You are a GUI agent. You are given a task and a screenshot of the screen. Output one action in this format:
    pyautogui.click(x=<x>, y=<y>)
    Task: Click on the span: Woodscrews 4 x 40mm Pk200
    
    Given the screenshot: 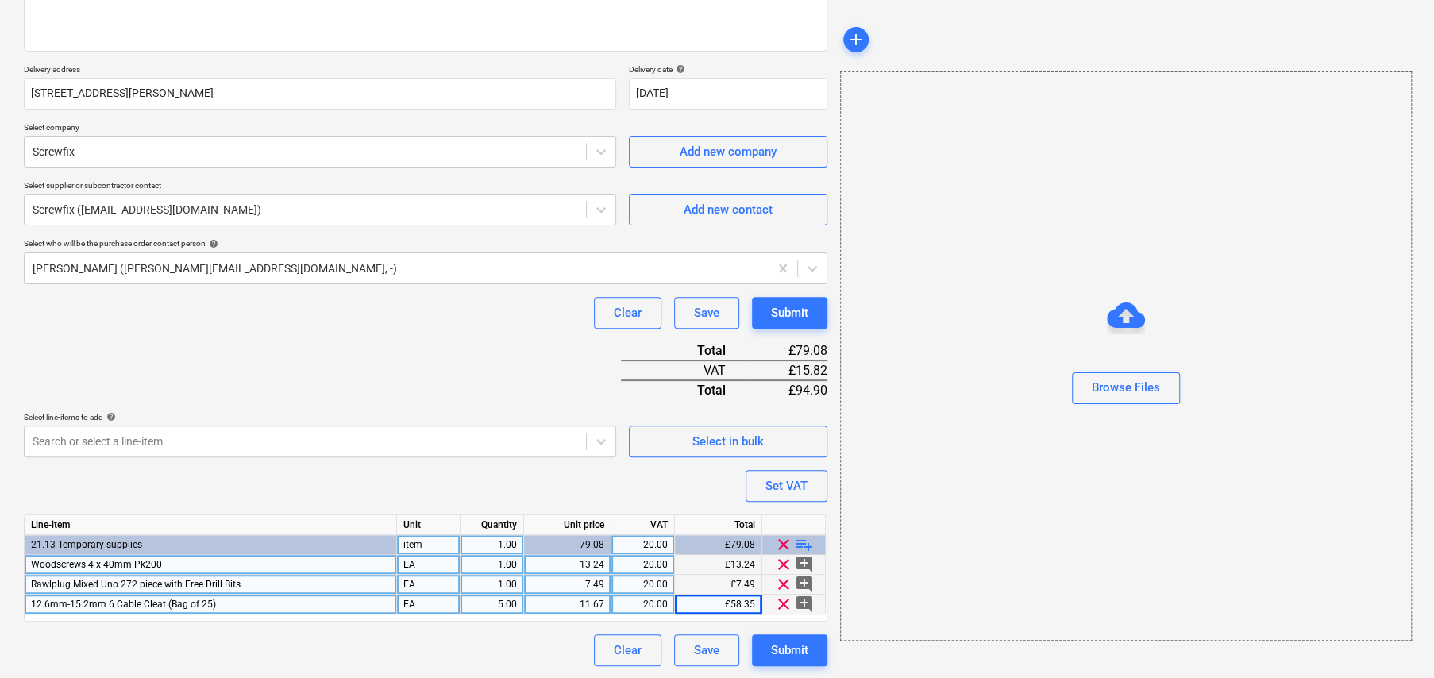 What is the action you would take?
    pyautogui.click(x=96, y=565)
    